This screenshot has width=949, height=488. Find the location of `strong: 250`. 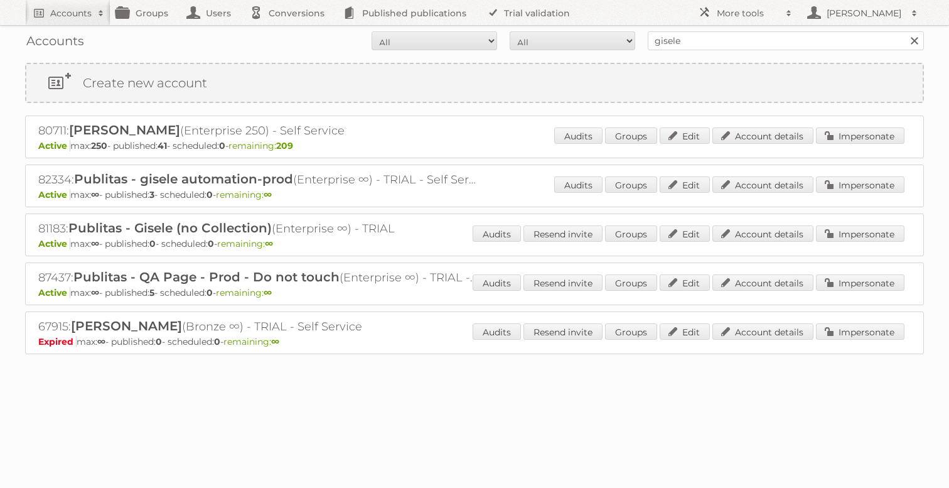

strong: 250 is located at coordinates (99, 146).